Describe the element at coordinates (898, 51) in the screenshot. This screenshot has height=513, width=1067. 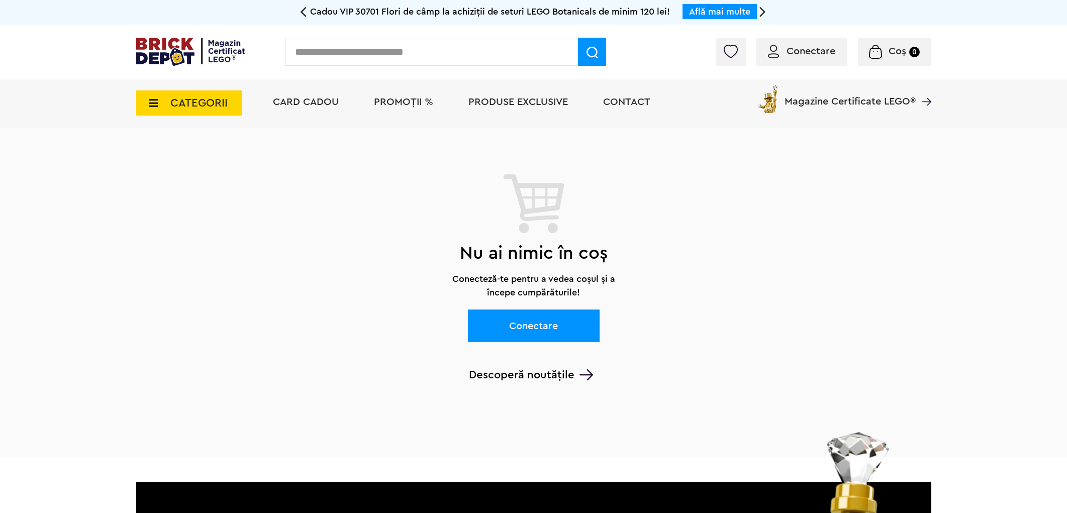
I see `span: Coș` at that location.